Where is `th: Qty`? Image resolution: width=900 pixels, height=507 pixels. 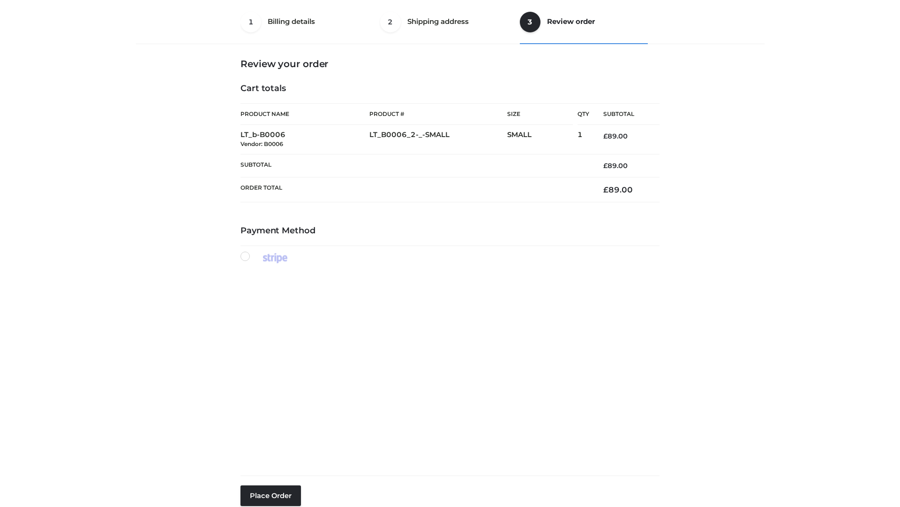 th: Qty is located at coordinates (583, 114).